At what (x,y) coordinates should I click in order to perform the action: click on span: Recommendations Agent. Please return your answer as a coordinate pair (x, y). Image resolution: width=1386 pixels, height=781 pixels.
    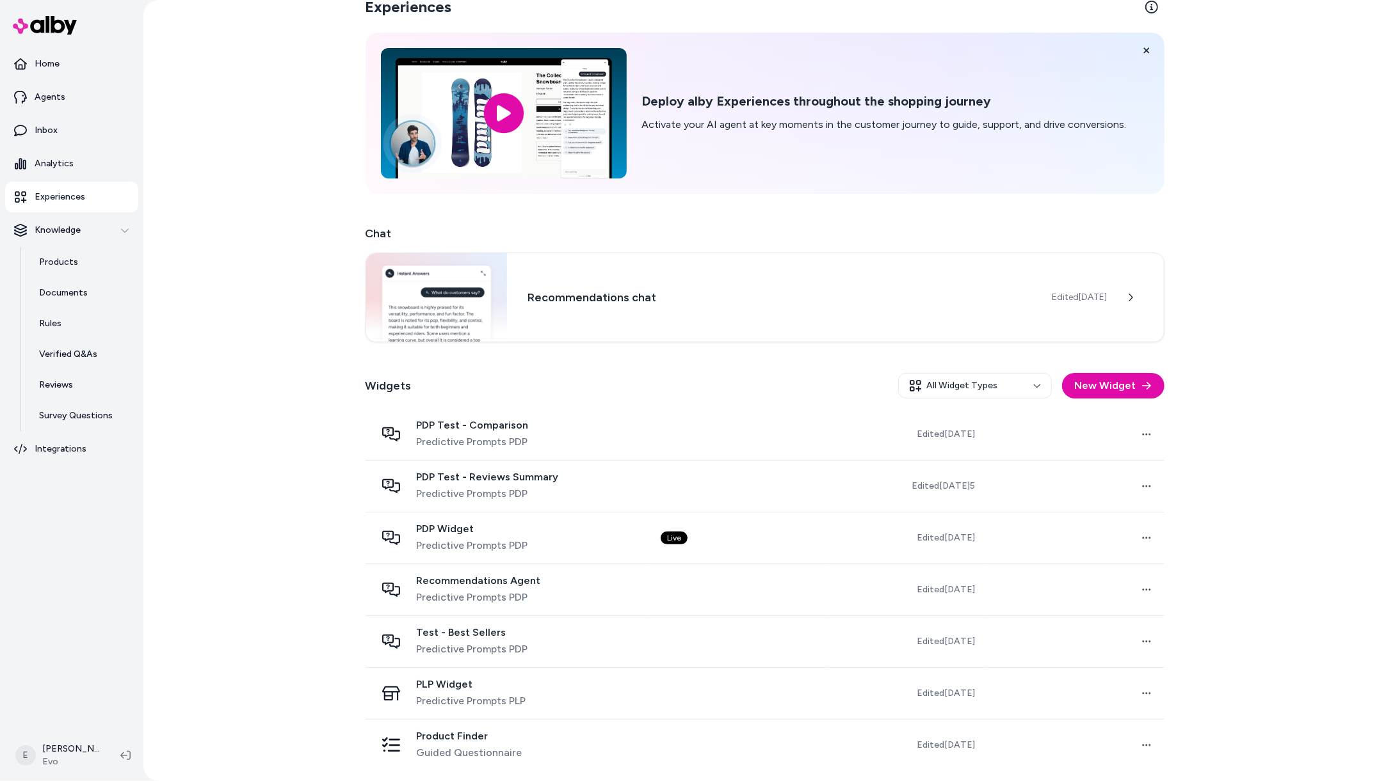
    Looking at the image, I should click on (479, 581).